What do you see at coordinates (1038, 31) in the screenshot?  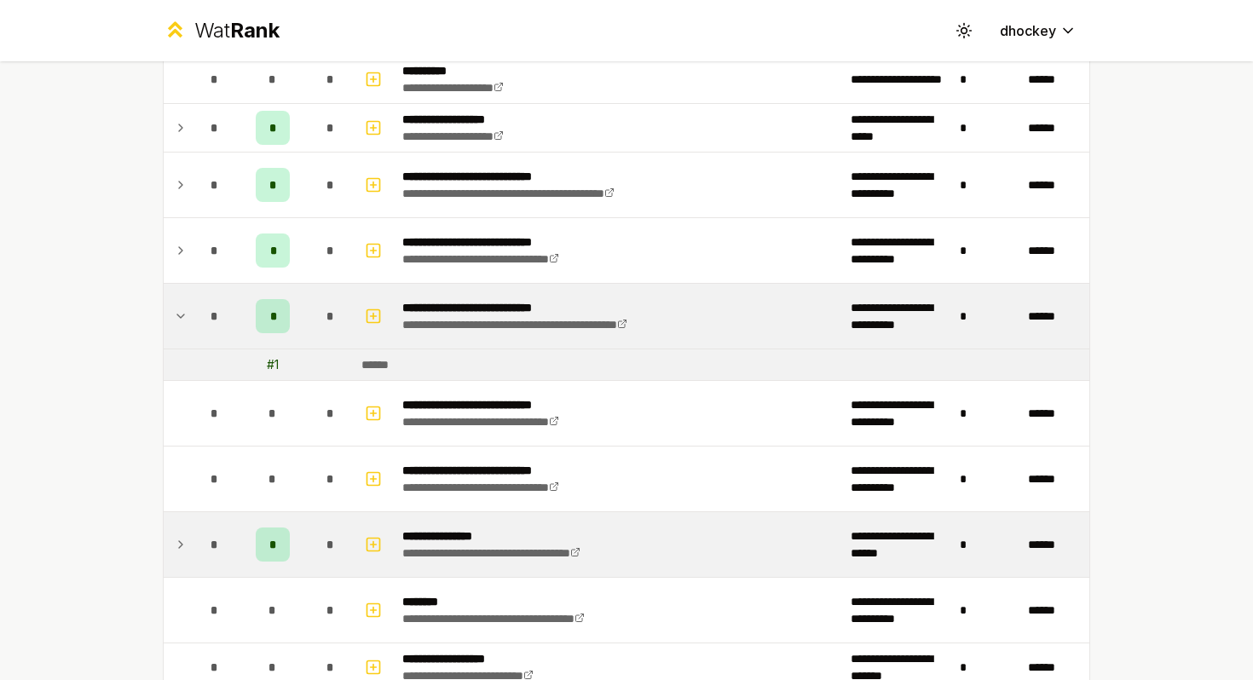 I see `button: dhockey` at bounding box center [1038, 31].